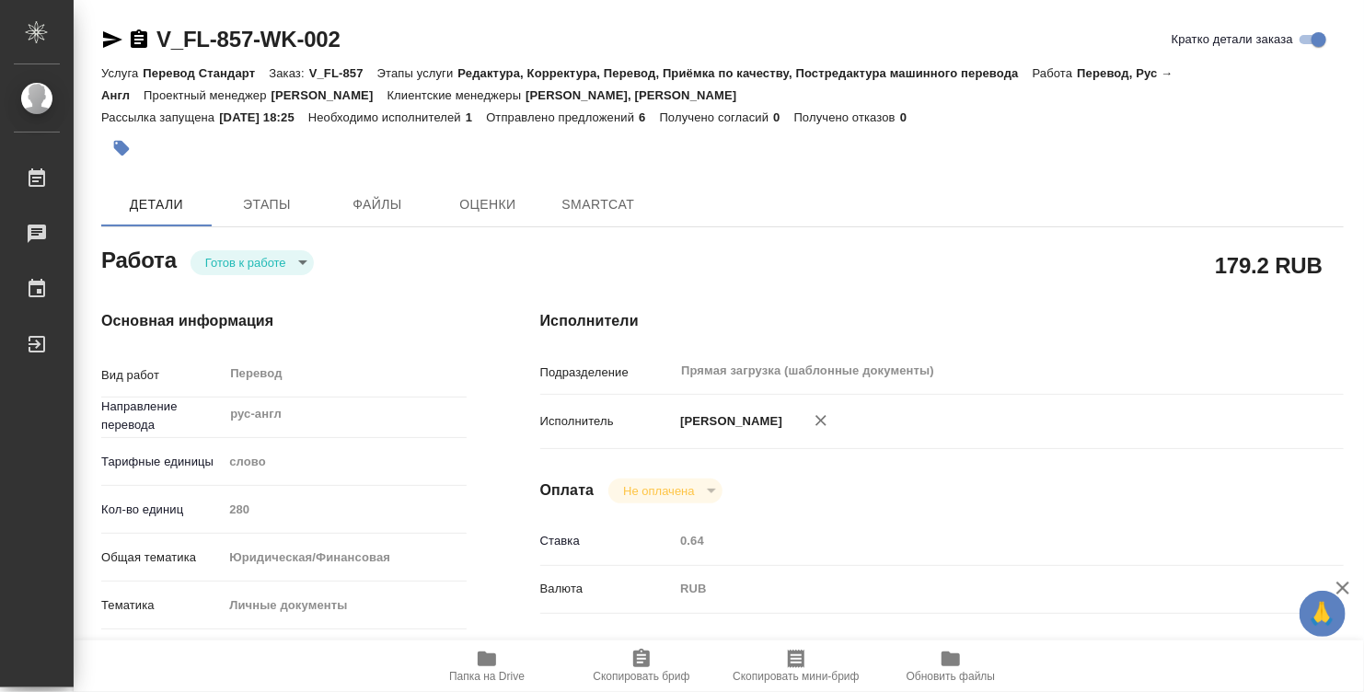 Image resolution: width=1364 pixels, height=692 pixels. I want to click on span: Папка на Drive, so click(487, 677).